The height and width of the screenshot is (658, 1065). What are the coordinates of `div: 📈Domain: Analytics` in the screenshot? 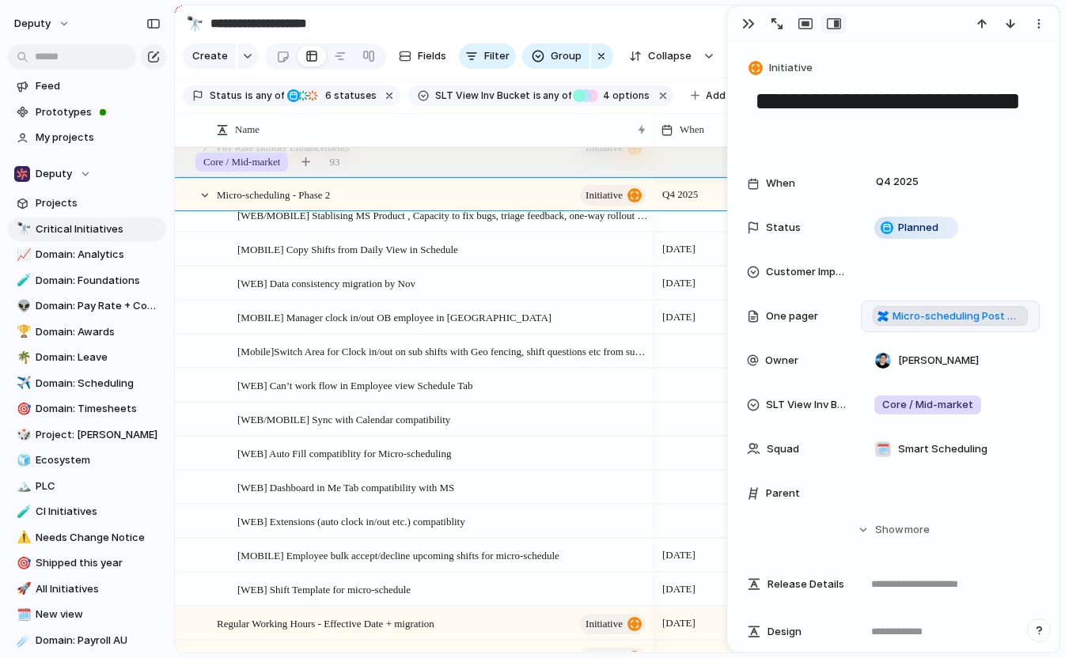 It's located at (87, 255).